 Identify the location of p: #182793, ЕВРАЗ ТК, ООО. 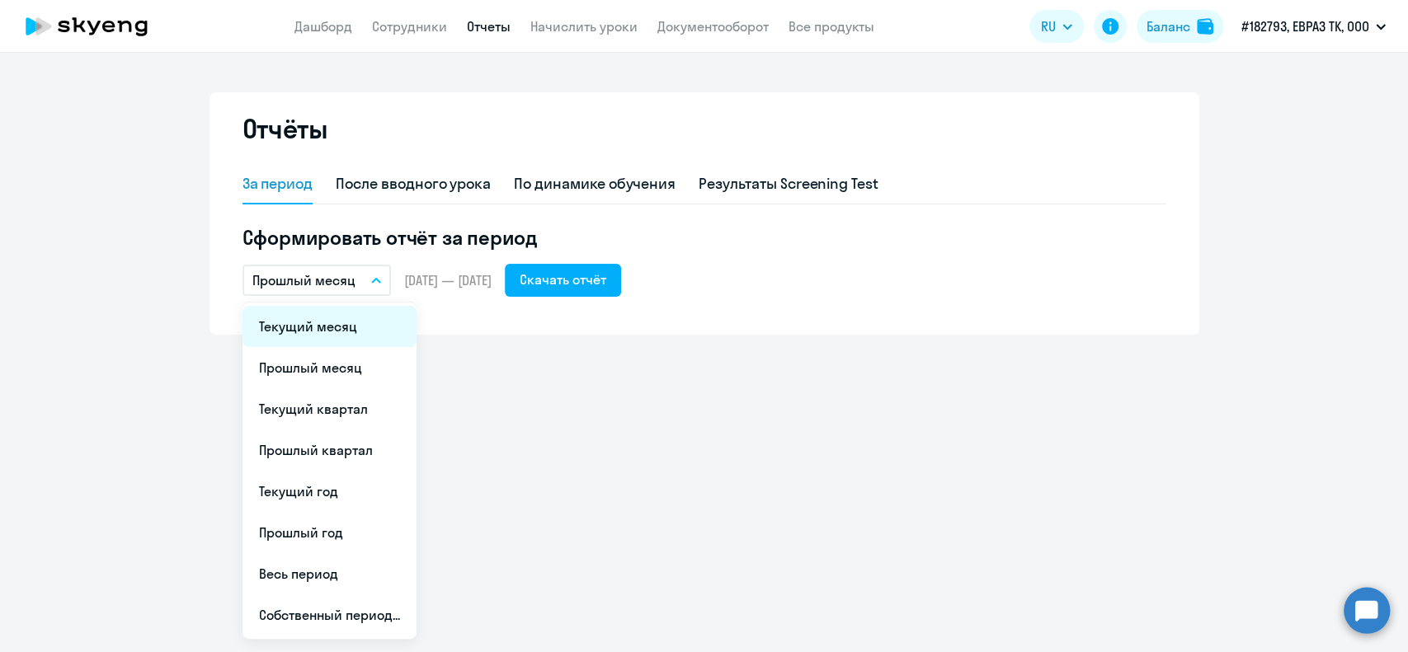
(1304, 26).